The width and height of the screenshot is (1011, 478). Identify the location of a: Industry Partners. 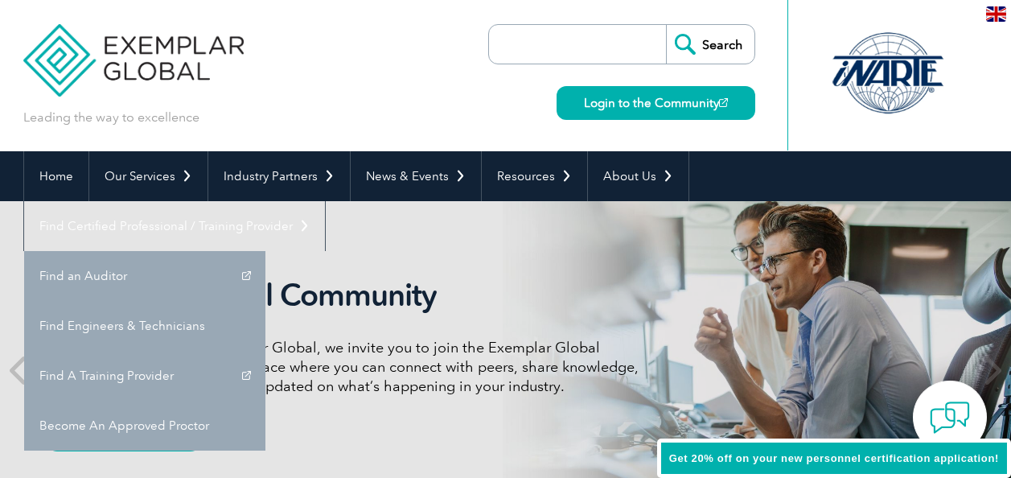
(279, 176).